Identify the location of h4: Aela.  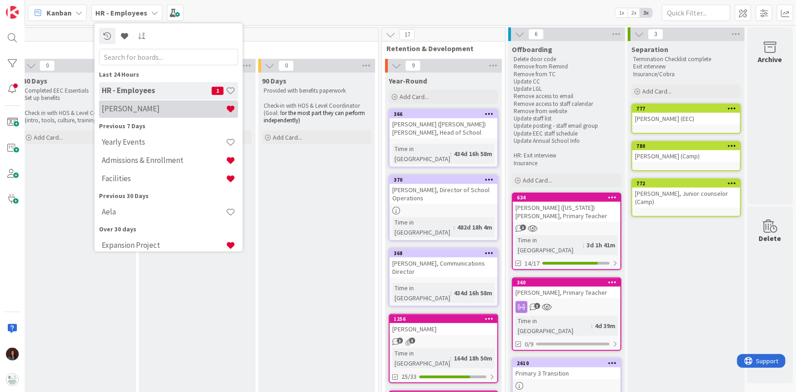
(164, 212).